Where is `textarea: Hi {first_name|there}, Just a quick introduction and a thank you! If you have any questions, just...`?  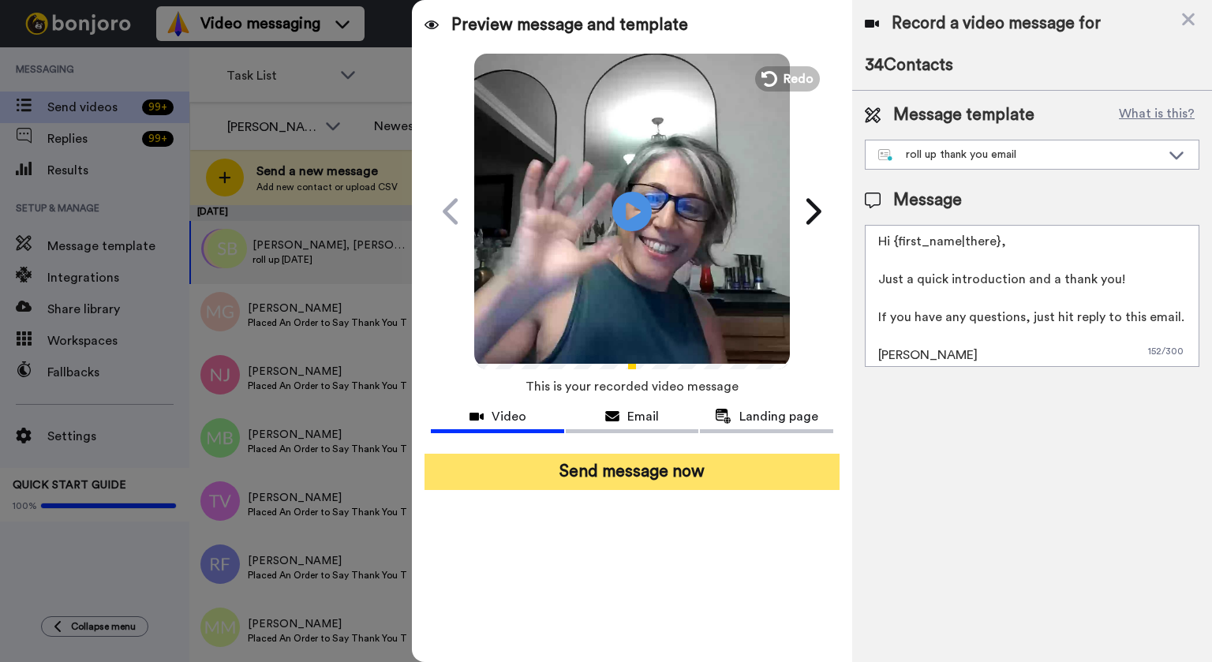
textarea: Hi {first_name|there}, Just a quick introduction and a thank you! If you have any questions, just... is located at coordinates (1032, 296).